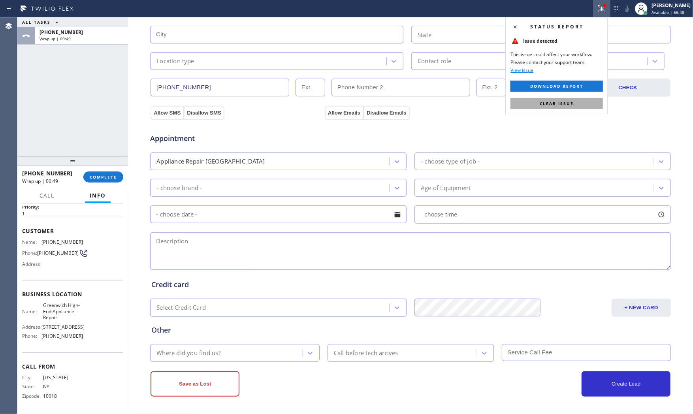 Image resolution: width=693 pixels, height=414 pixels. I want to click on div: - choose brand -, so click(179, 188).